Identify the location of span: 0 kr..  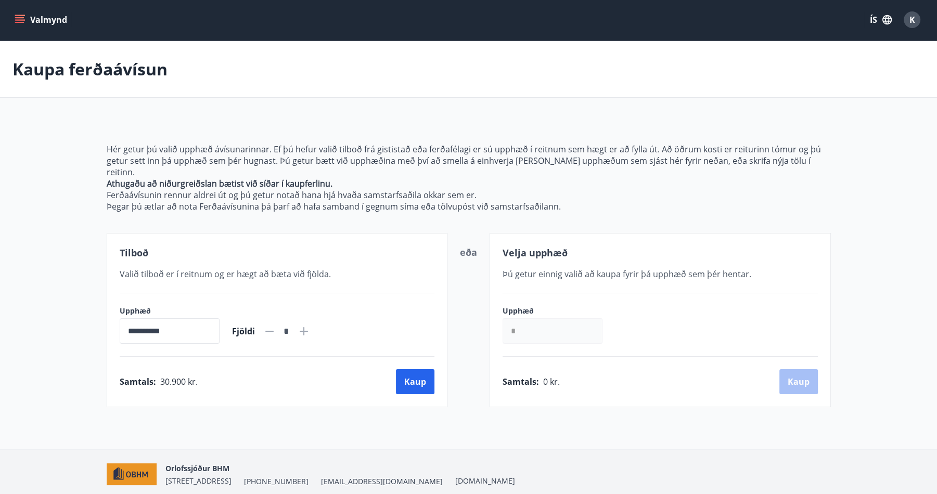
(552, 382).